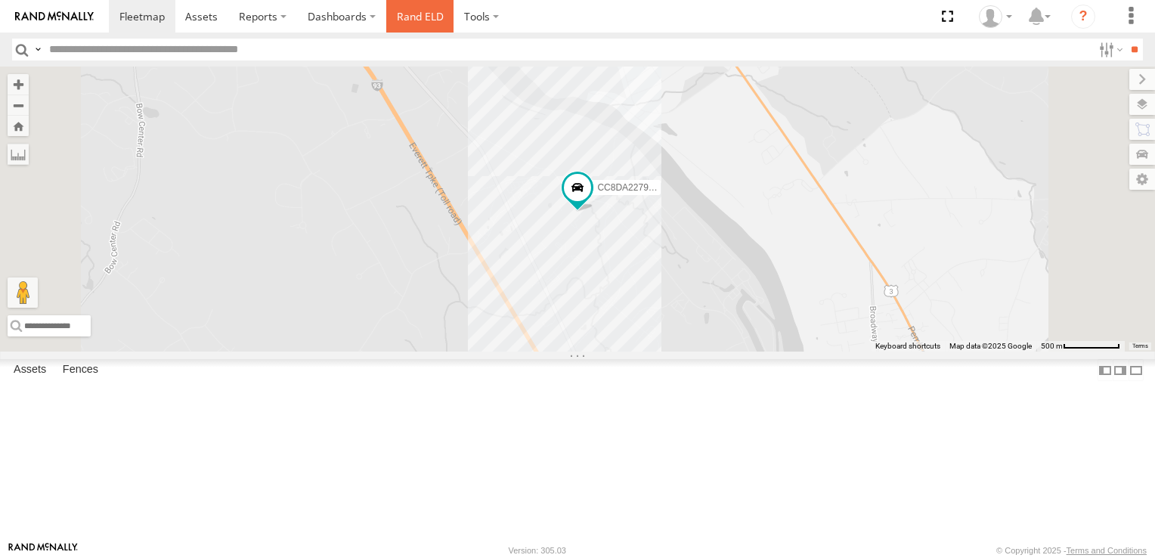 Image resolution: width=1155 pixels, height=558 pixels. Describe the element at coordinates (54, 17) in the screenshot. I see `img: rand-logo.svg` at that location.